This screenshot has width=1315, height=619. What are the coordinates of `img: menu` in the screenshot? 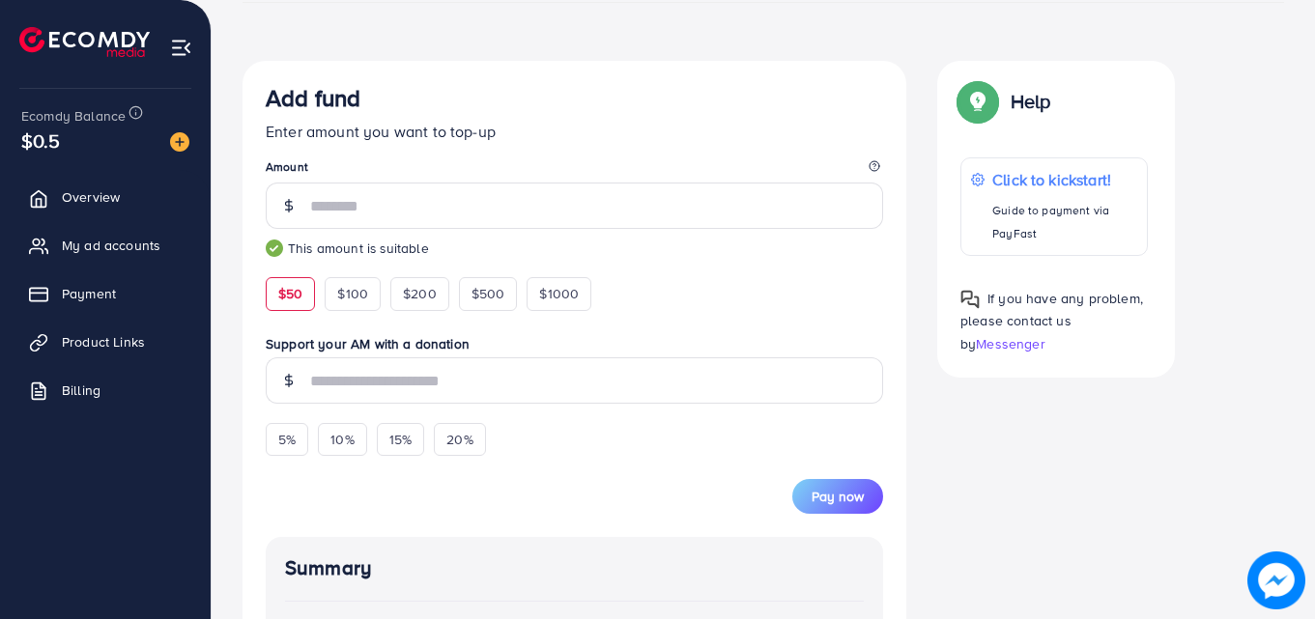 It's located at (181, 47).